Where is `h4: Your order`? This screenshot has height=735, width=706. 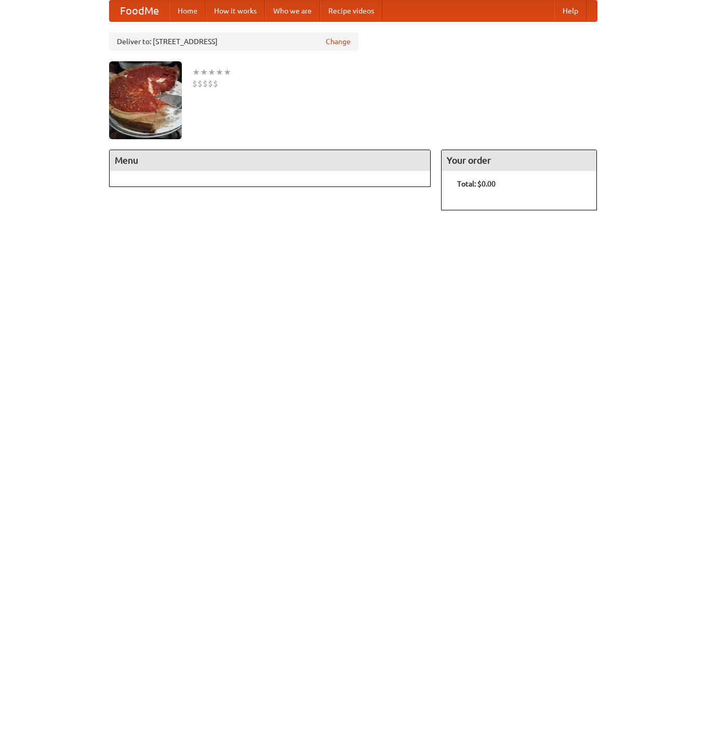 h4: Your order is located at coordinates (519, 160).